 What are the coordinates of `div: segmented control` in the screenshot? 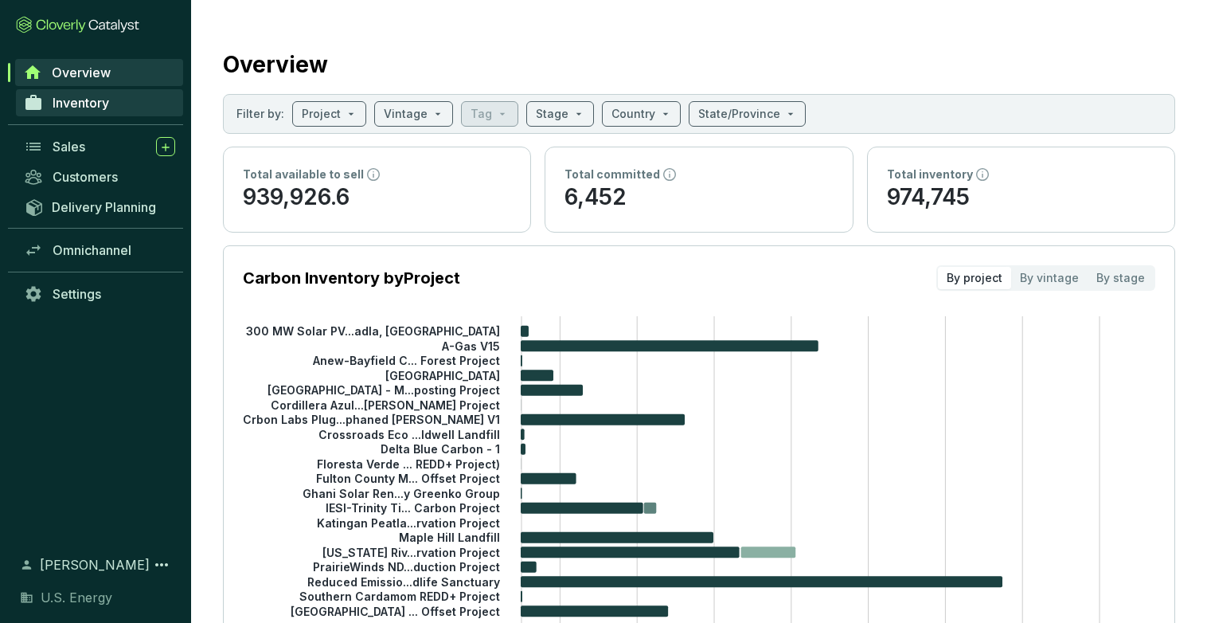 It's located at (1046, 278).